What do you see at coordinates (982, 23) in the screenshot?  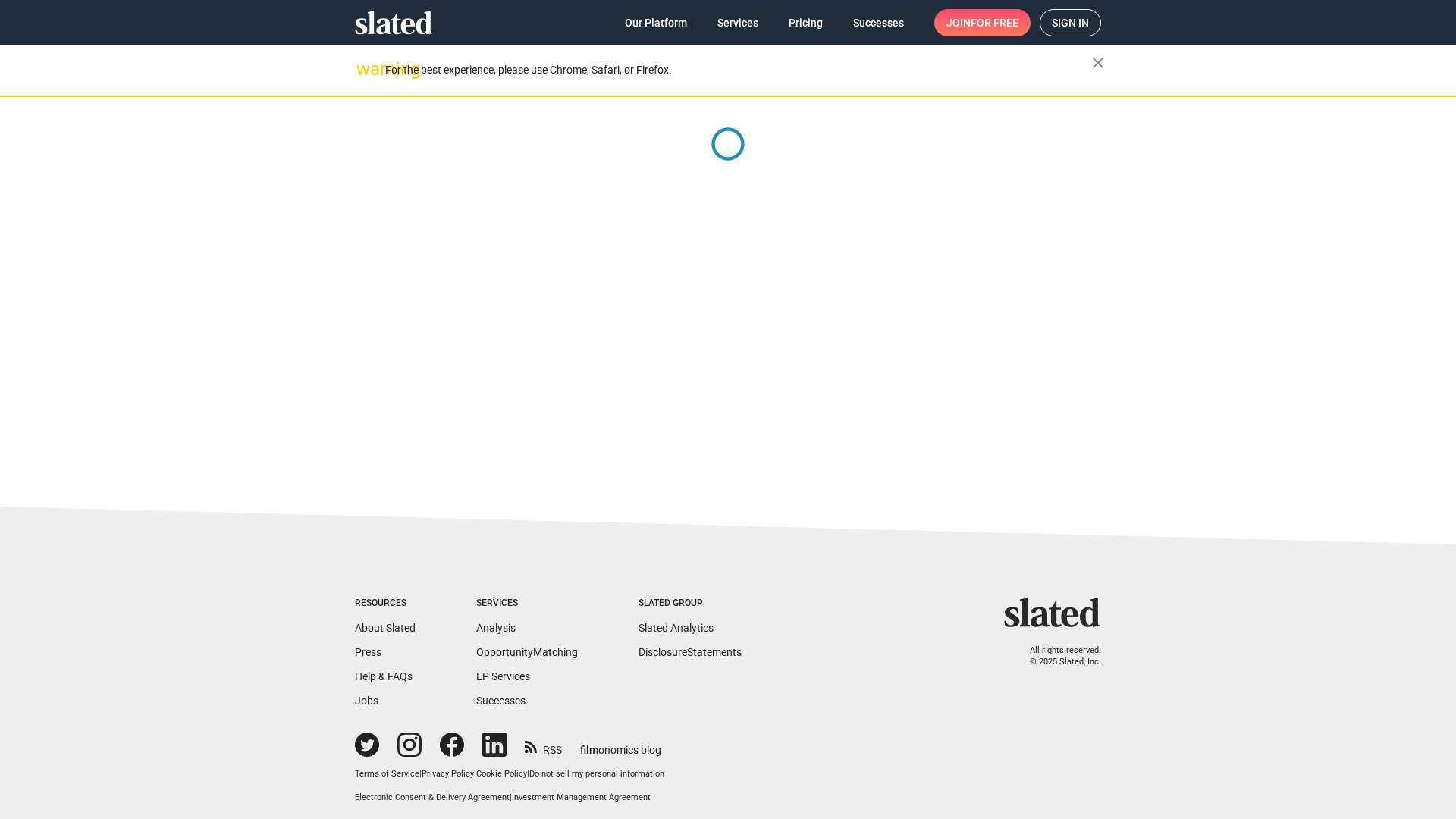 I see `span: Join` at bounding box center [982, 23].